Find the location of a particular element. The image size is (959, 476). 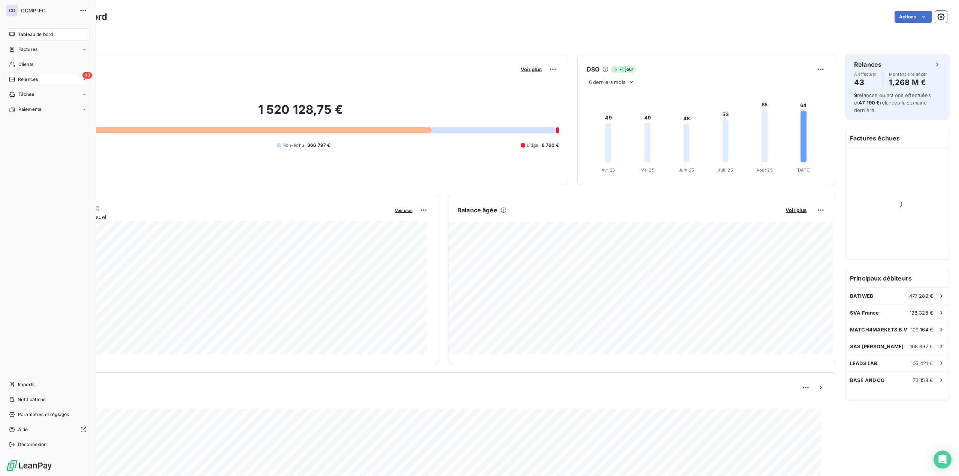

span: SVA France is located at coordinates (865, 313).